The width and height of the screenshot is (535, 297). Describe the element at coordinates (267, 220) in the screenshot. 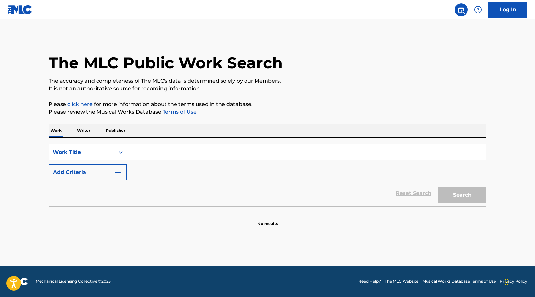

I see `p: No results` at that location.